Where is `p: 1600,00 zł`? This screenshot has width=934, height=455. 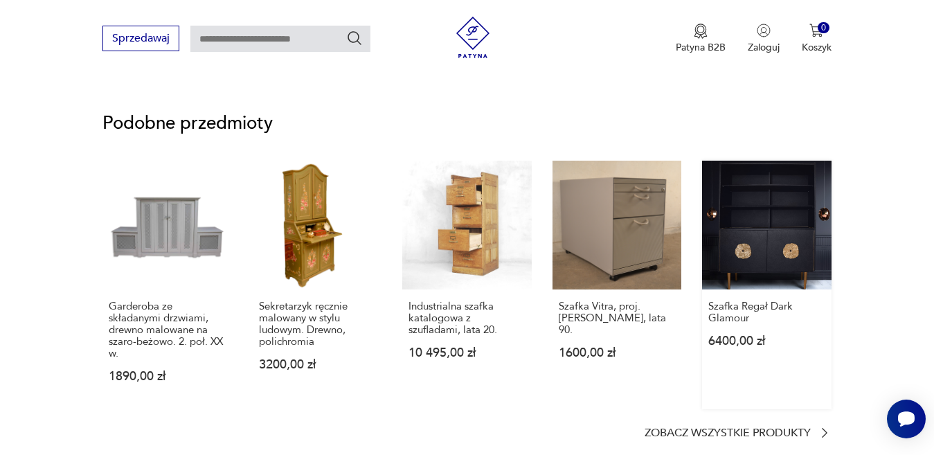
p: 1600,00 zł is located at coordinates (617, 353).